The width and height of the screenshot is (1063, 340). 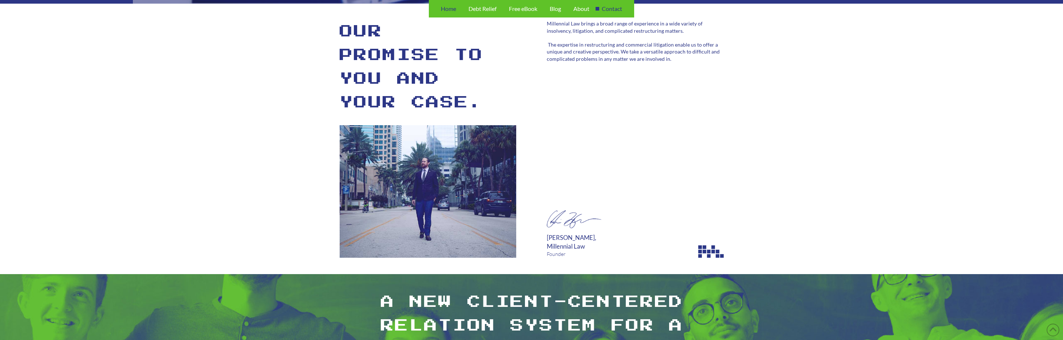 I want to click on a: Back to Top, so click(x=1053, y=330).